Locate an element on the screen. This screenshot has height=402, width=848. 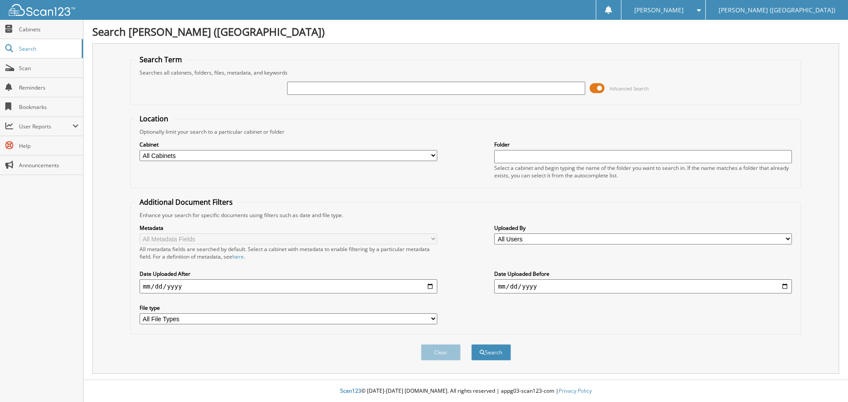
span: Search is located at coordinates (48, 49).